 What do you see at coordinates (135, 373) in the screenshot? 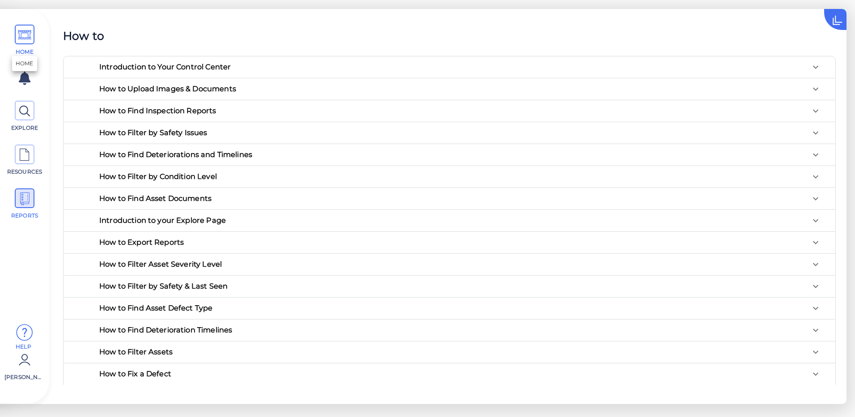
I see `div: How to Fix a Defect` at bounding box center [135, 373].